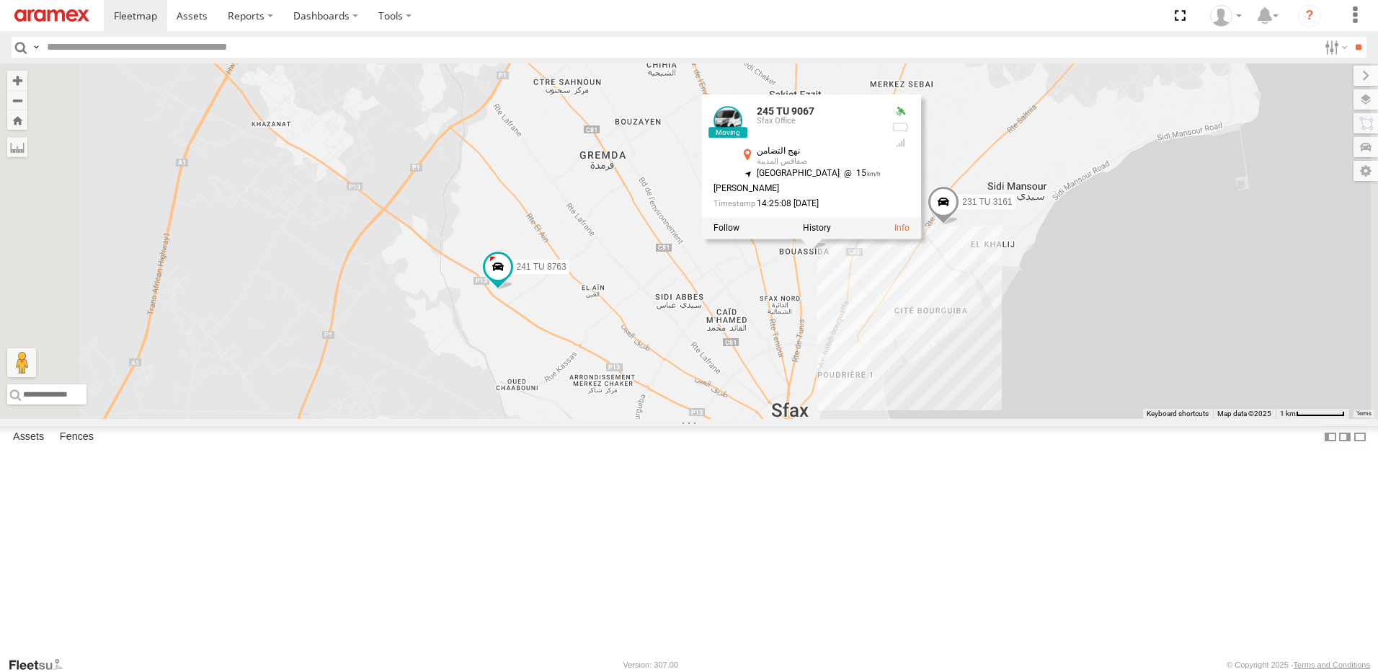  I want to click on button: Zoom Home, so click(17, 120).